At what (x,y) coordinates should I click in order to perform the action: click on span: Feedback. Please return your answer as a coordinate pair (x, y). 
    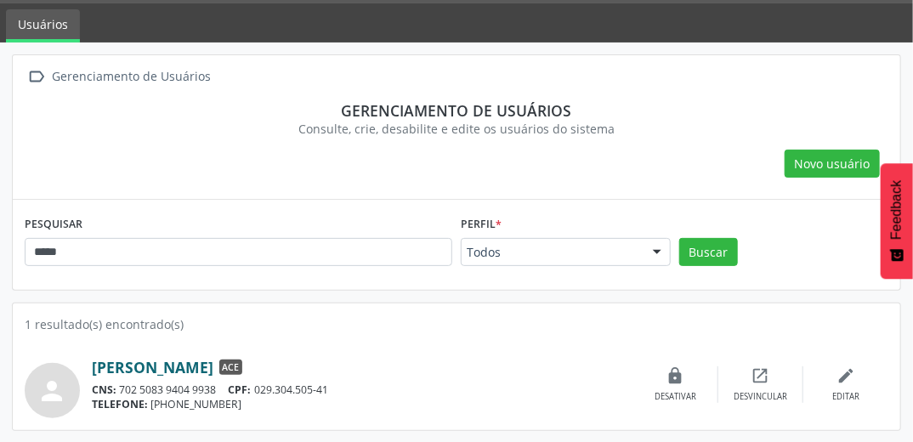
    Looking at the image, I should click on (897, 210).